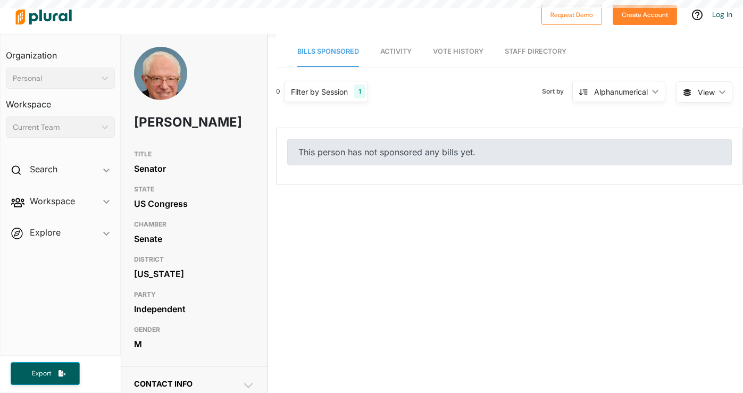 The width and height of the screenshot is (743, 393). What do you see at coordinates (195, 344) in the screenshot?
I see `div: M` at bounding box center [195, 344].